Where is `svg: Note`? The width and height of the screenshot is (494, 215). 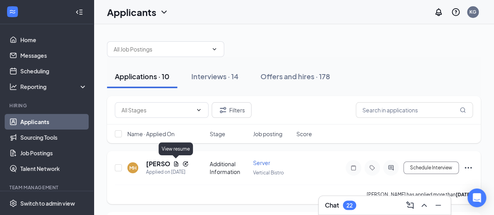
svg: Note is located at coordinates (354, 168).